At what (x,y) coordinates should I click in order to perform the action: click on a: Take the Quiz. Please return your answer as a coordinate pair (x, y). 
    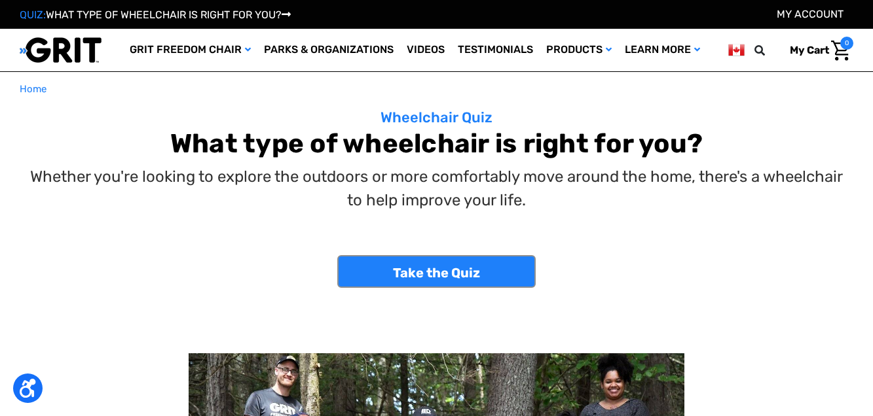
    Looking at the image, I should click on (436, 272).